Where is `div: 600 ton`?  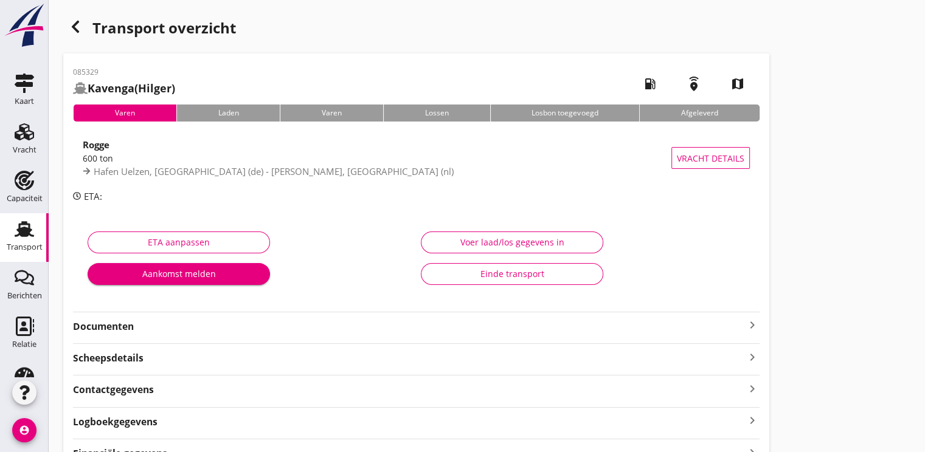 div: 600 ton is located at coordinates (377, 158).